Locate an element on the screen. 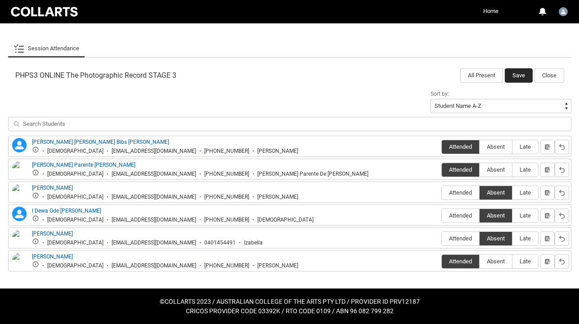 The image size is (579, 324). div: Izabella is located at coordinates (253, 243).